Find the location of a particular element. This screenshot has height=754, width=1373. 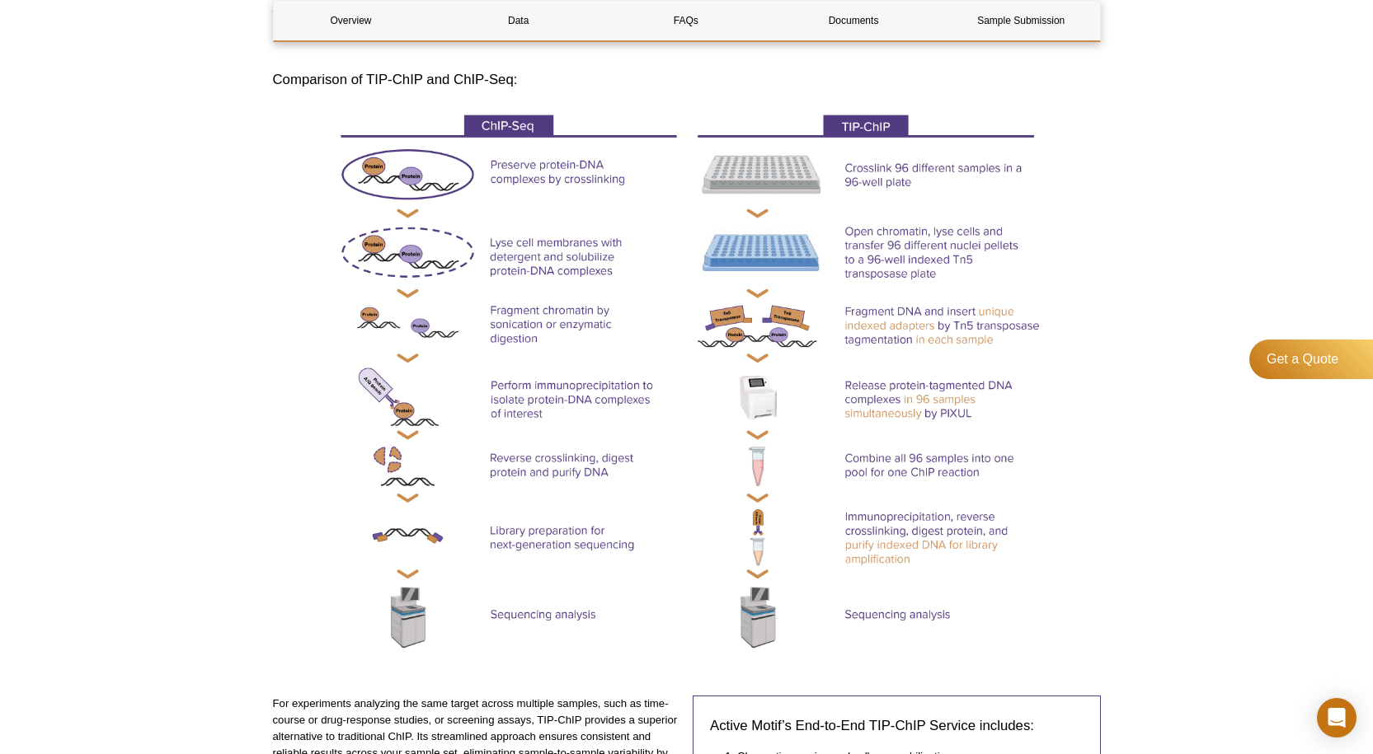

a: Data is located at coordinates (519, 21).